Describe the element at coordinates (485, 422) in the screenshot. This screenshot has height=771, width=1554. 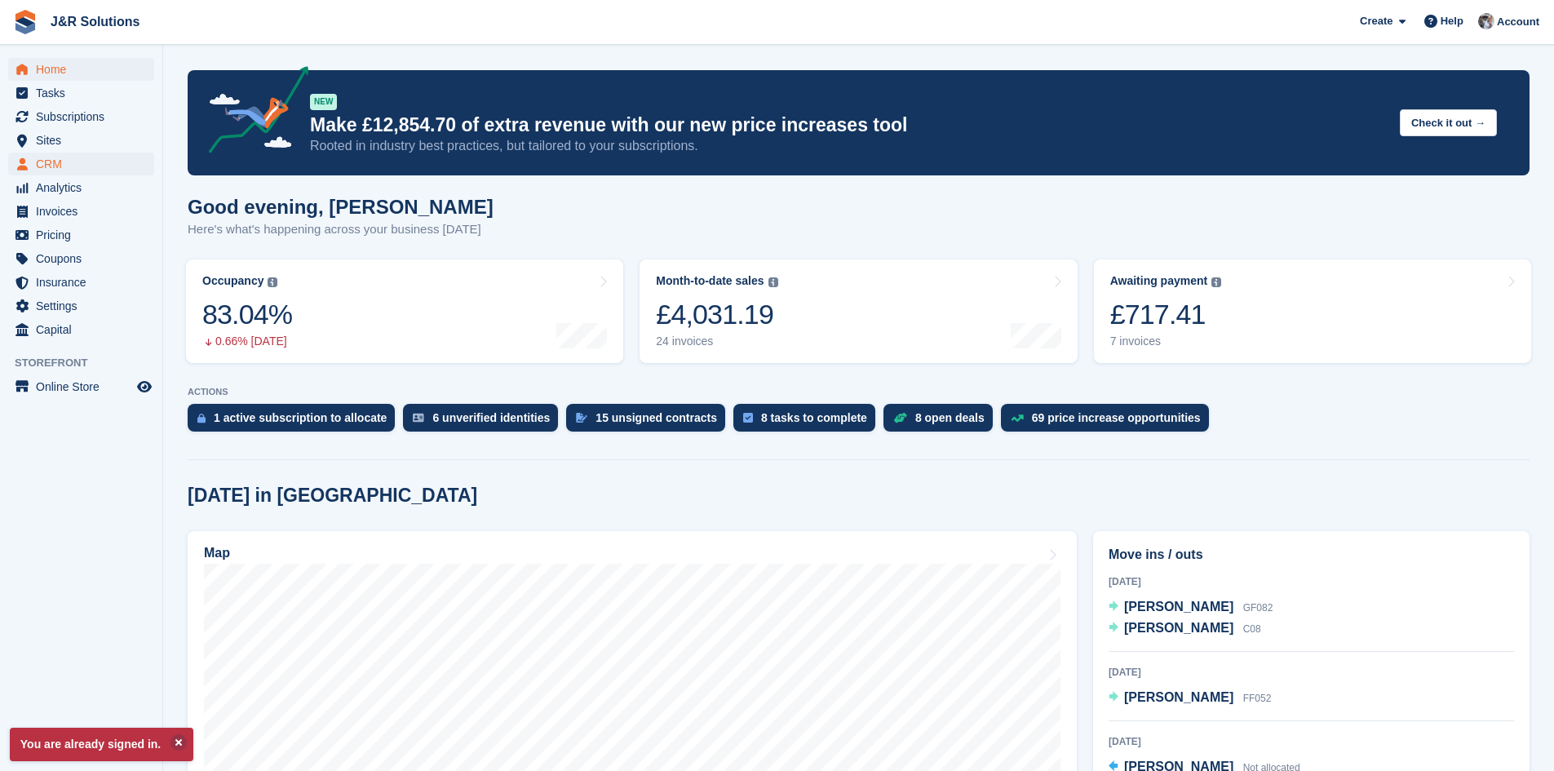
I see `a: 6 unverified identities` at that location.